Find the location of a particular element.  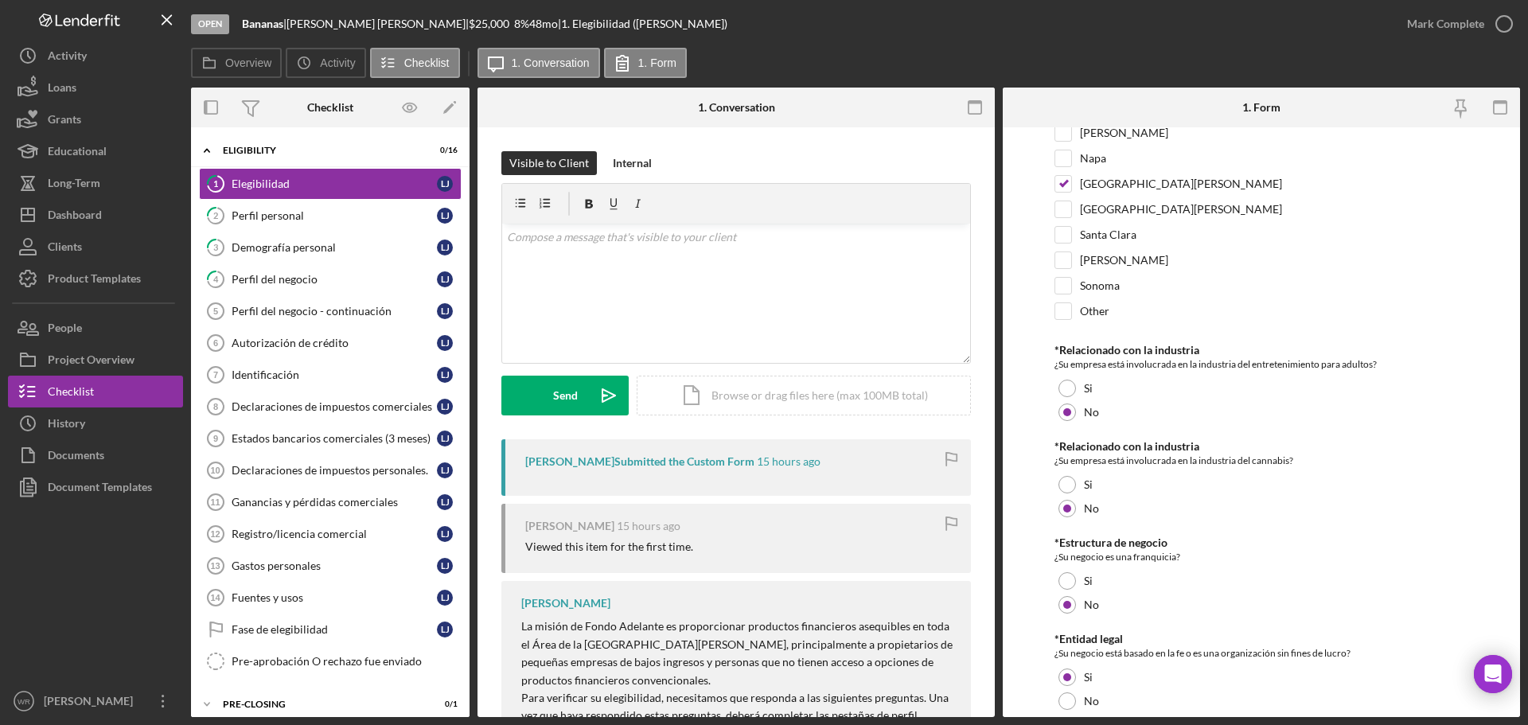

text: WR is located at coordinates (24, 701).